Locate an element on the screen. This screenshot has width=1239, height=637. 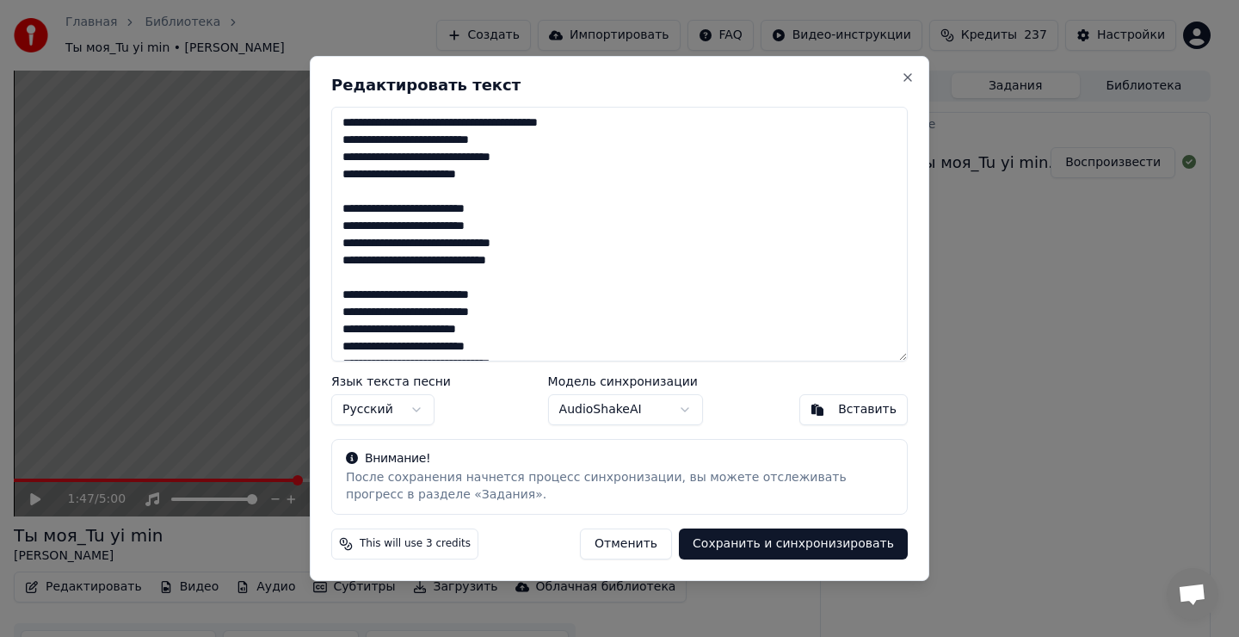
button: Вставить is located at coordinates (854, 410).